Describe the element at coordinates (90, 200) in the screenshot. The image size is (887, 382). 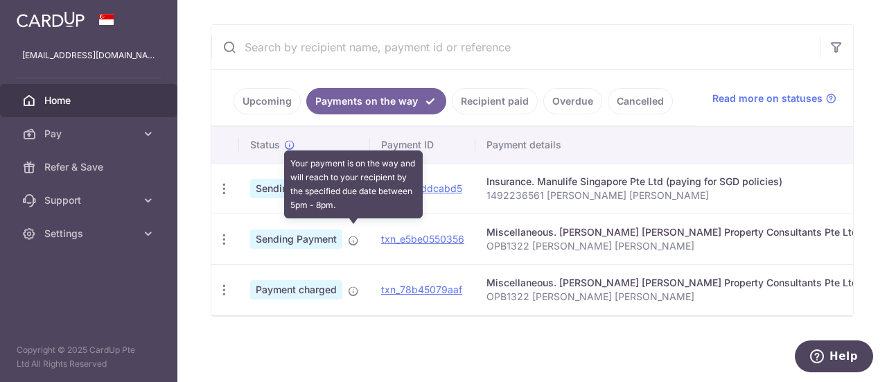
I see `span: Support` at that location.